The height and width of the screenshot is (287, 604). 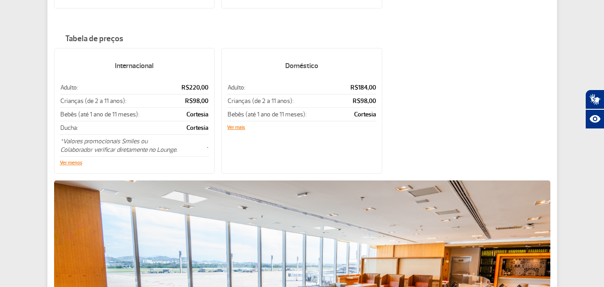 What do you see at coordinates (302, 66) in the screenshot?
I see `h5: Doméstico` at bounding box center [302, 66].